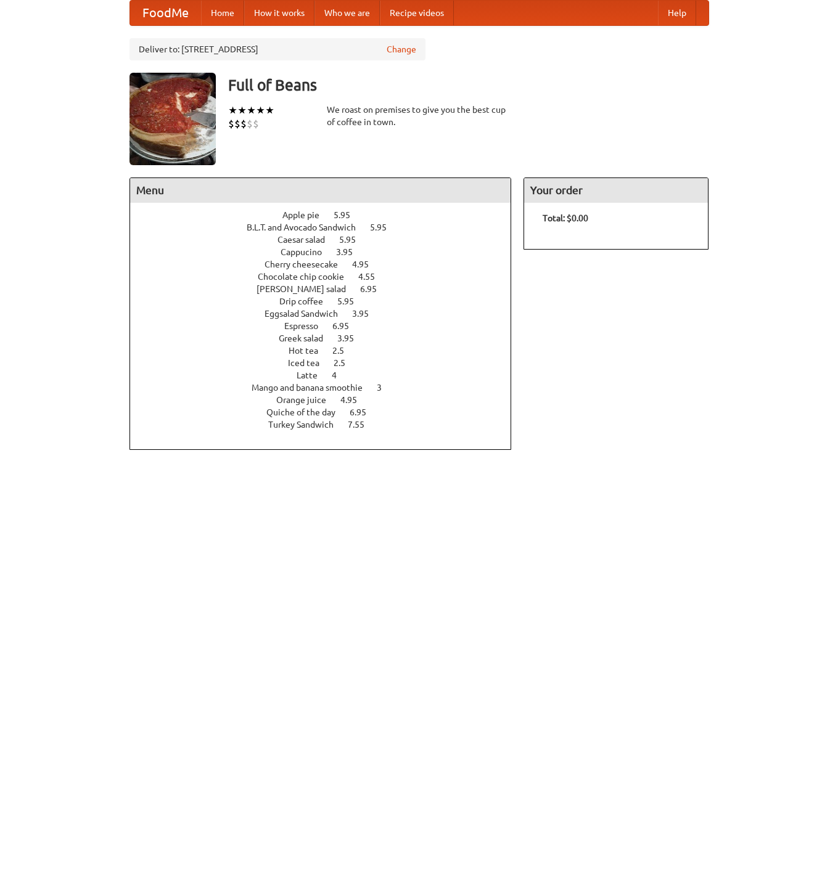 This screenshot has width=838, height=872. What do you see at coordinates (328, 240) in the screenshot?
I see `a: Caesar salad 5.95` at bounding box center [328, 240].